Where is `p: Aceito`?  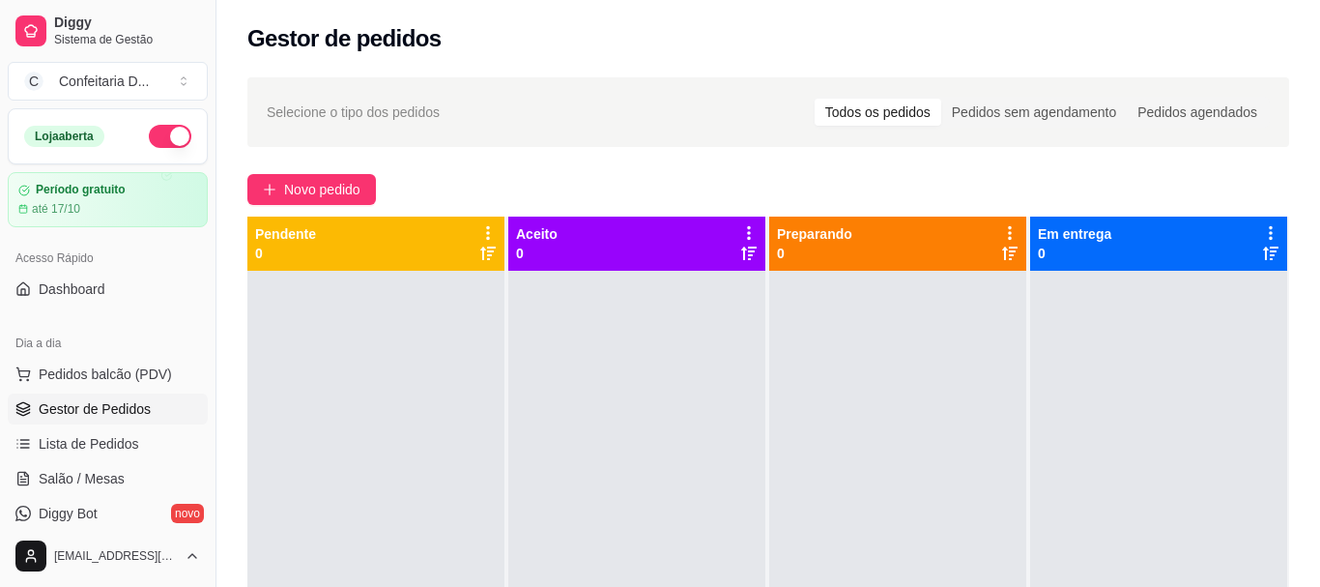
p: Aceito is located at coordinates (536, 234).